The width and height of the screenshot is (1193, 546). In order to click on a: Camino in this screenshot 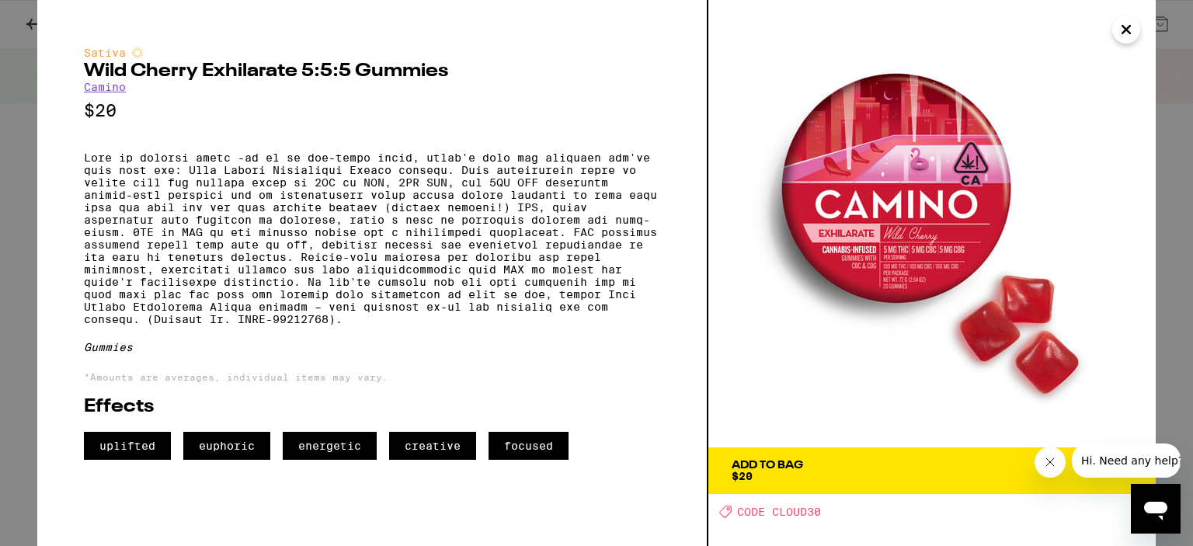, I will do `click(105, 87)`.